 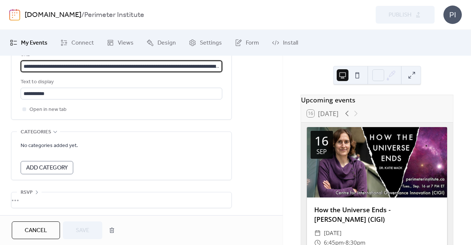 What do you see at coordinates (247, 43) in the screenshot?
I see `a: Form` at bounding box center [247, 43].